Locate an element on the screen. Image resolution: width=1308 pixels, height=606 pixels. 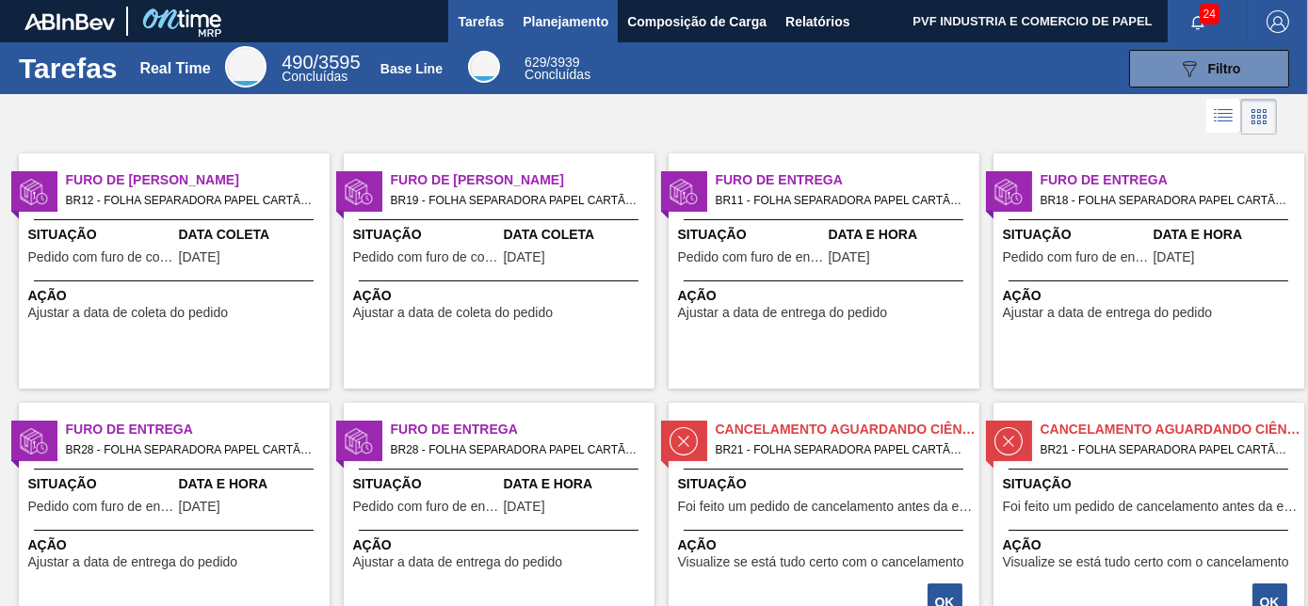
span: 629 is located at coordinates (535, 62).